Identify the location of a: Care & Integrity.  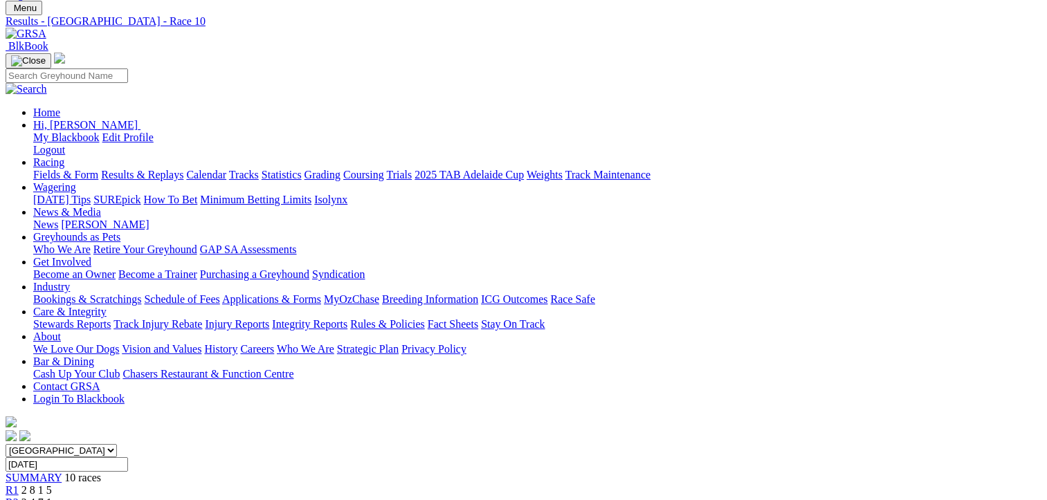
(70, 311).